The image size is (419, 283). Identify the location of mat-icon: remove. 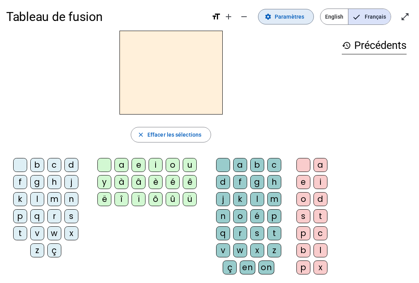
(244, 17).